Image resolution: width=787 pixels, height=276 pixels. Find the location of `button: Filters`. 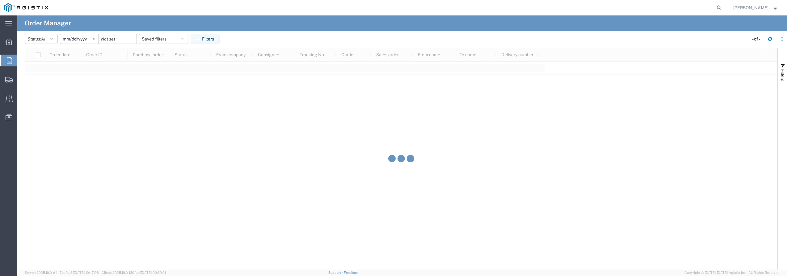

button: Filters is located at coordinates (205, 39).